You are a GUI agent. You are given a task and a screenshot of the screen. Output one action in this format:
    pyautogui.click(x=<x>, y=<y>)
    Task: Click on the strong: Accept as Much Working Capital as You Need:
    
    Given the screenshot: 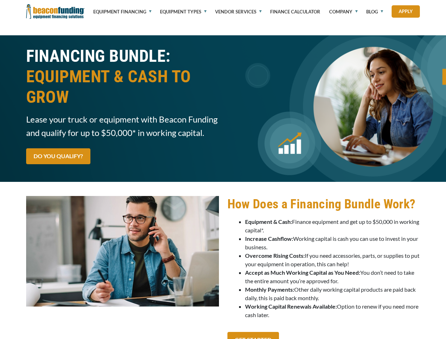 What is the action you would take?
    pyautogui.click(x=302, y=272)
    